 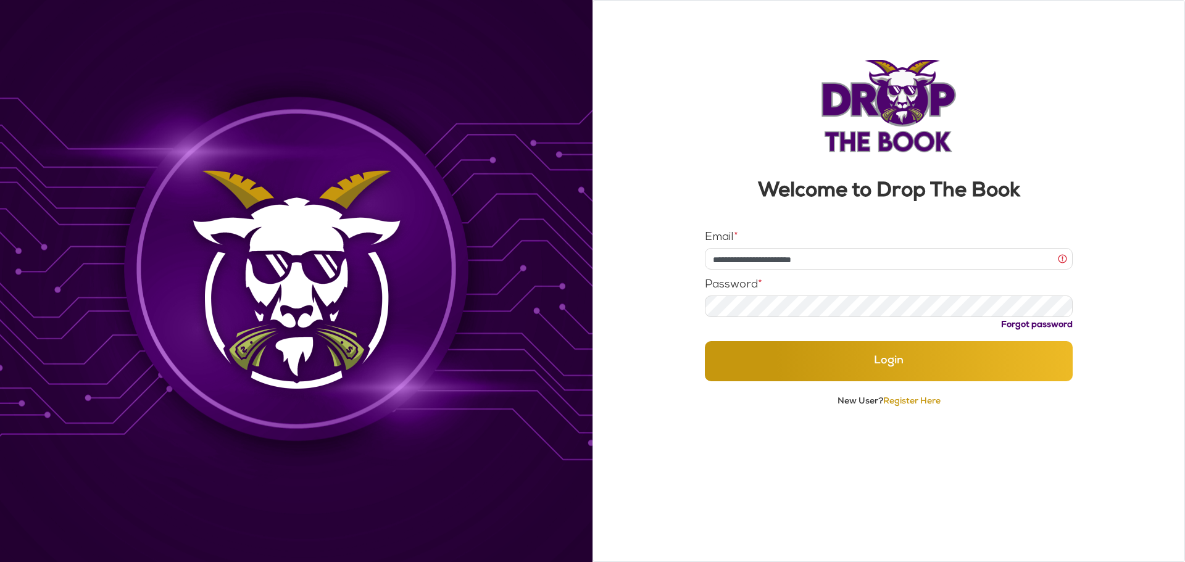 I want to click on p: New User?, so click(x=889, y=402).